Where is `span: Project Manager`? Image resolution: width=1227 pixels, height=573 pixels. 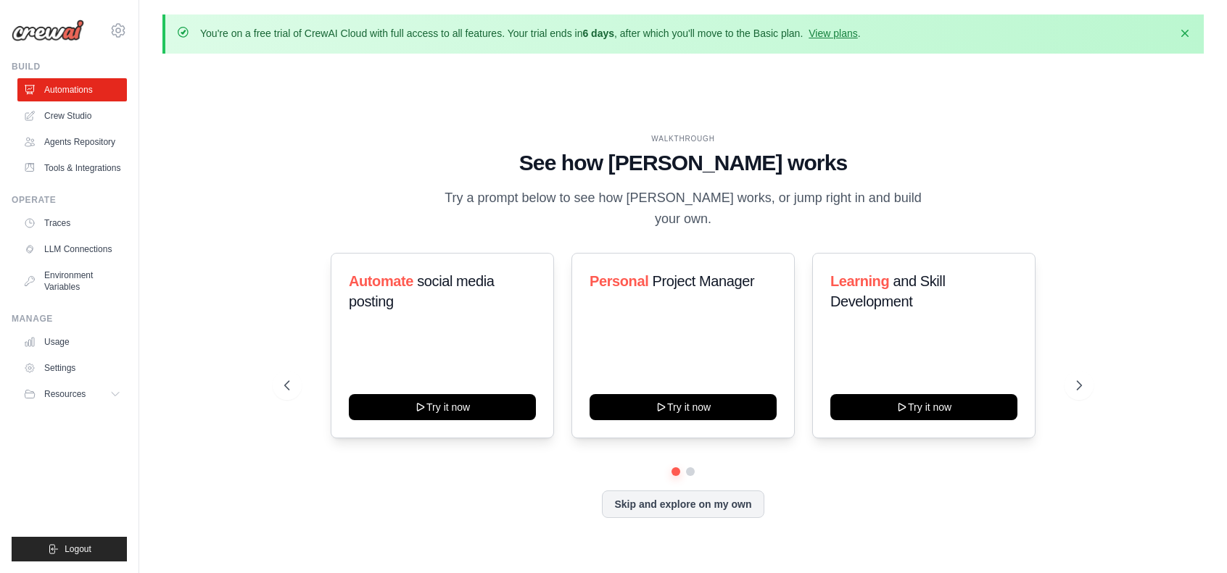
span: Project Manager is located at coordinates (703, 281).